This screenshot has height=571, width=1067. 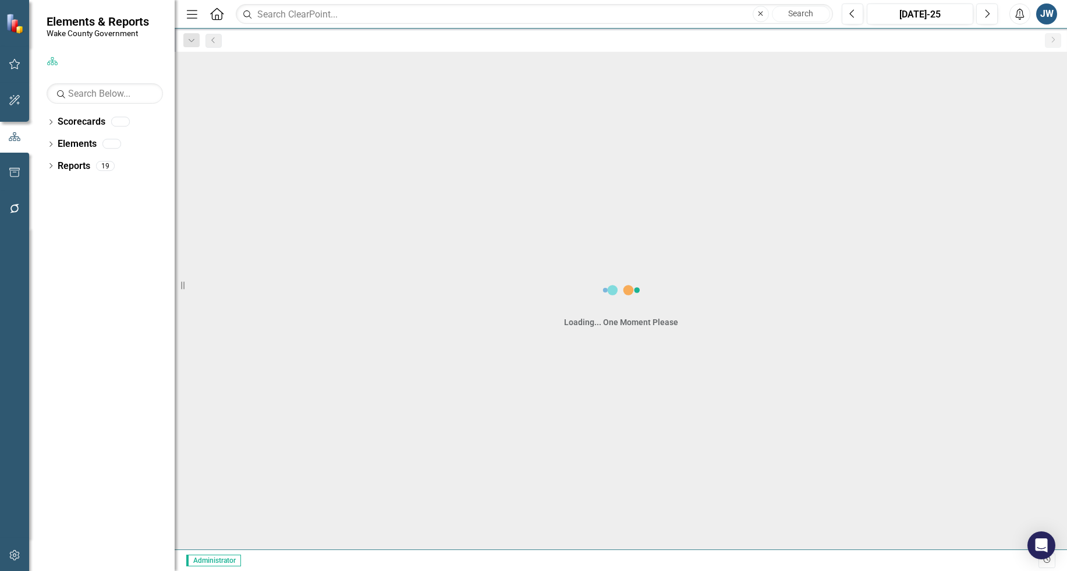 I want to click on div: Open Intercom Messenger, so click(x=1042, y=545).